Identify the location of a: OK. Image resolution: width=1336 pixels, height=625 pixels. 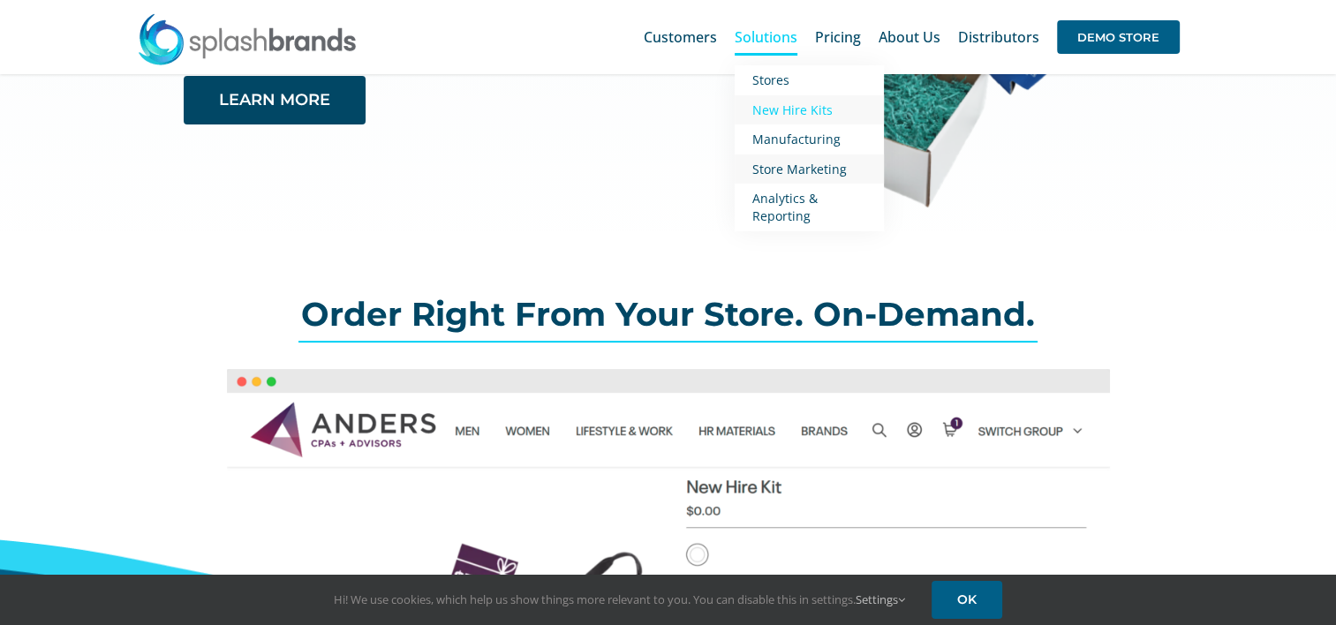
(967, 600).